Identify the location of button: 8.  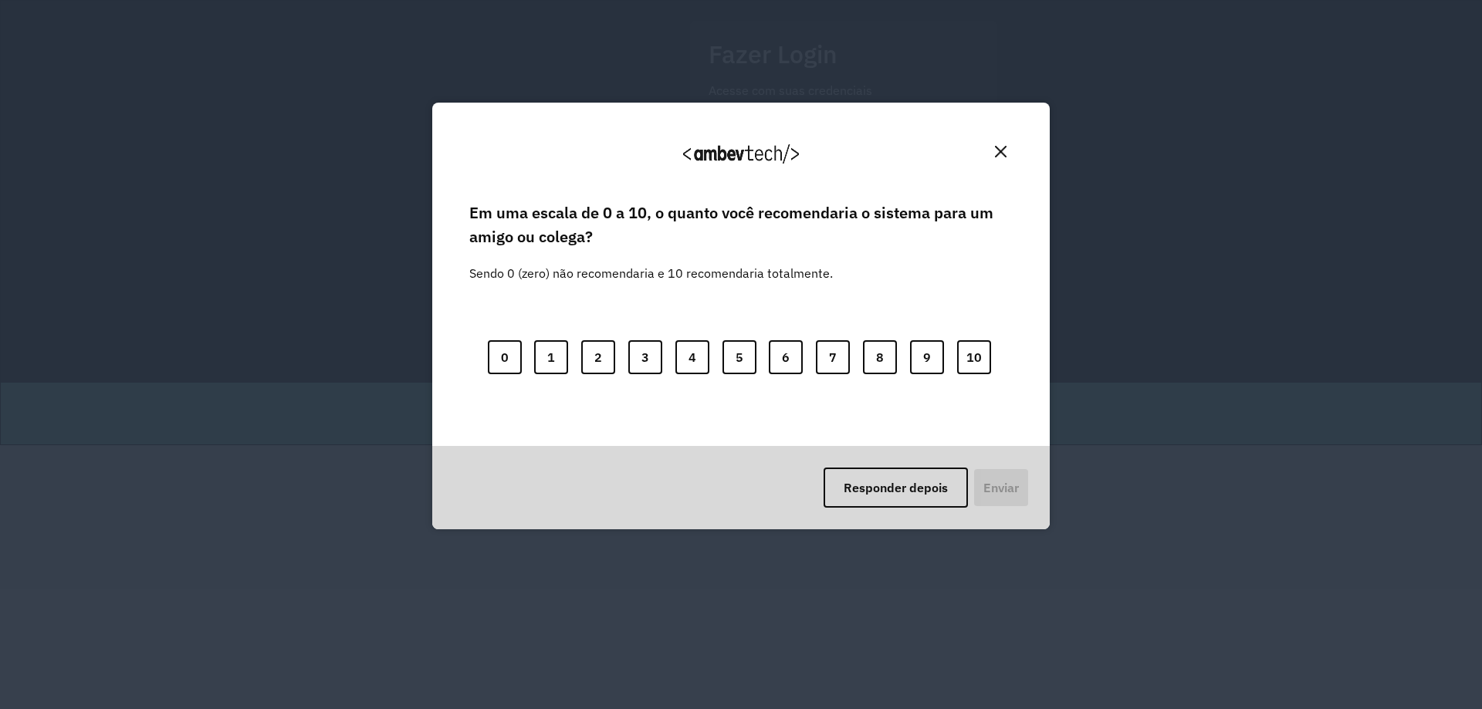
(880, 357).